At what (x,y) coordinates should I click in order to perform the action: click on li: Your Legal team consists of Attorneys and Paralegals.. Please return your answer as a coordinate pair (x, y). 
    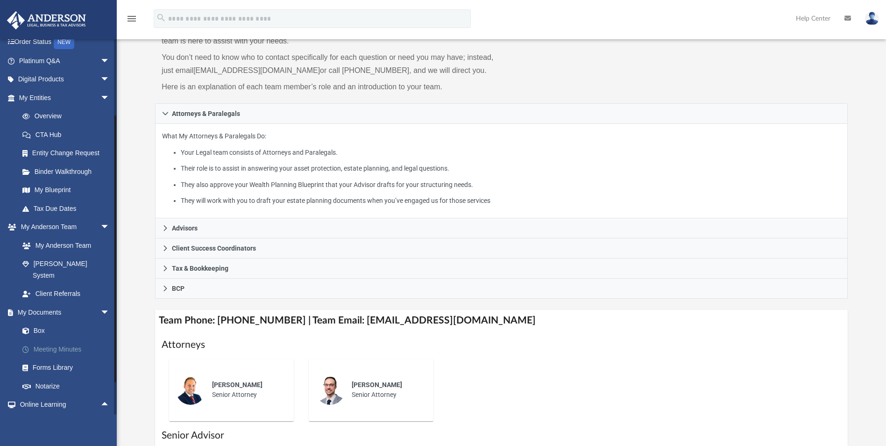
    Looking at the image, I should click on (511, 152).